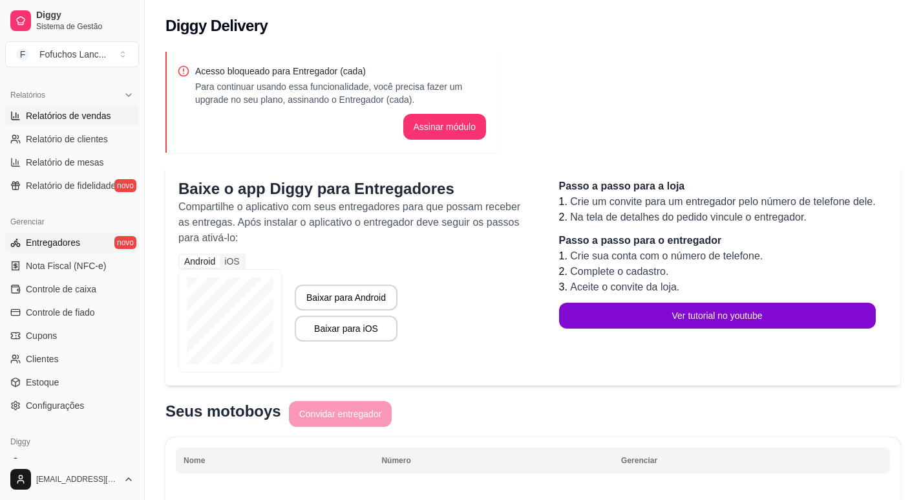 Image resolution: width=921 pixels, height=500 pixels. Describe the element at coordinates (72, 335) in the screenshot. I see `a: Cupons` at that location.